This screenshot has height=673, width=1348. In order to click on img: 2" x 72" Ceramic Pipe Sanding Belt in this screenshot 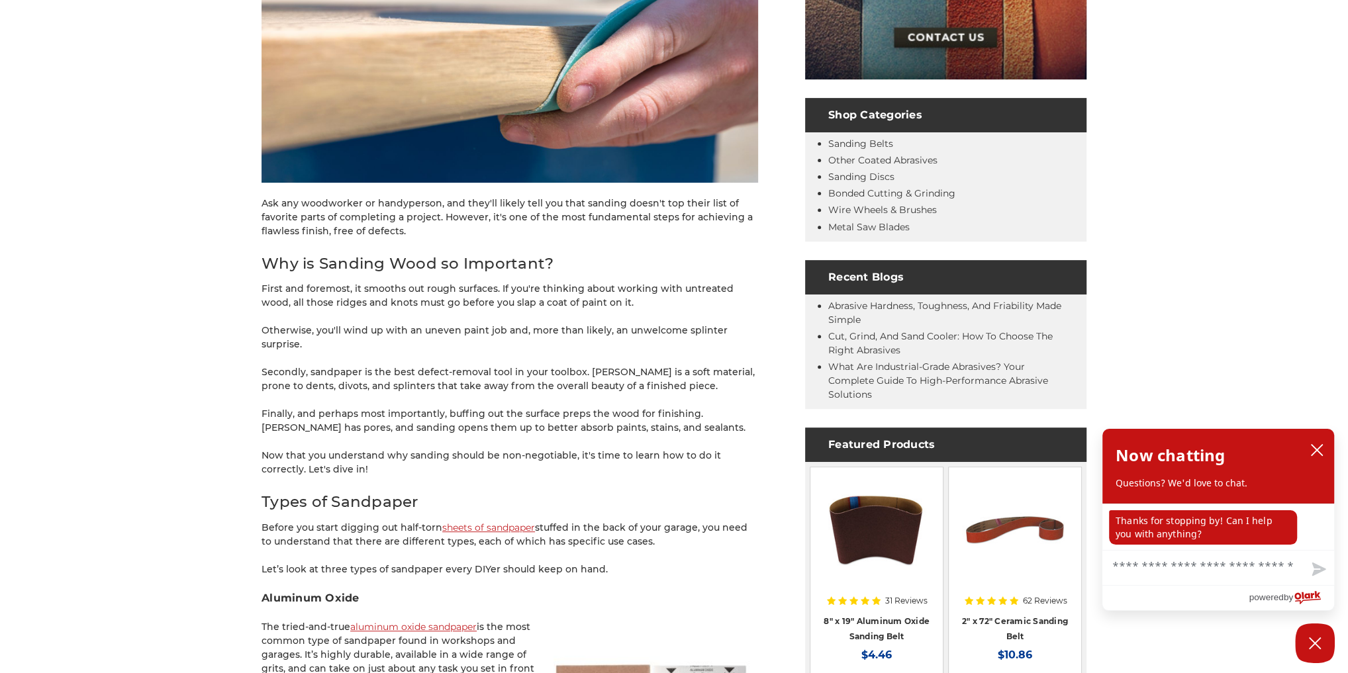, I will do `click(1015, 530)`.